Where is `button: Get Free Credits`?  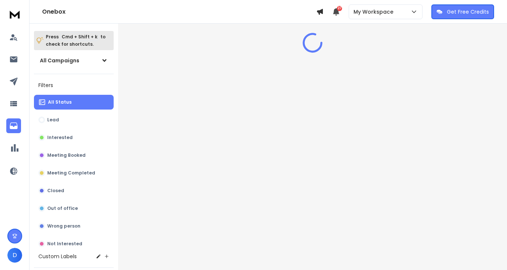 button: Get Free Credits is located at coordinates (463, 12).